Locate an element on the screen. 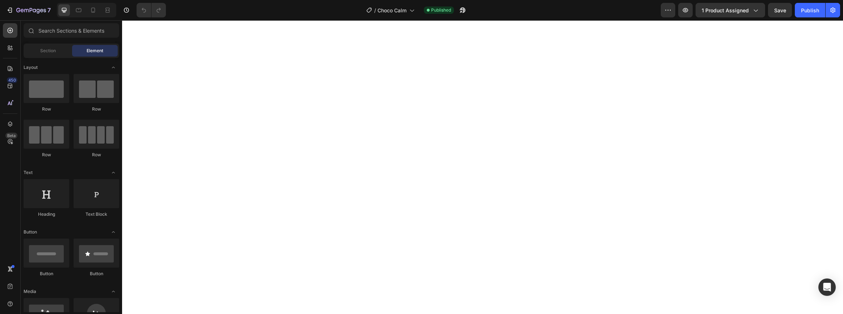 The image size is (843, 314). div: Undo/Redo is located at coordinates (151, 10).